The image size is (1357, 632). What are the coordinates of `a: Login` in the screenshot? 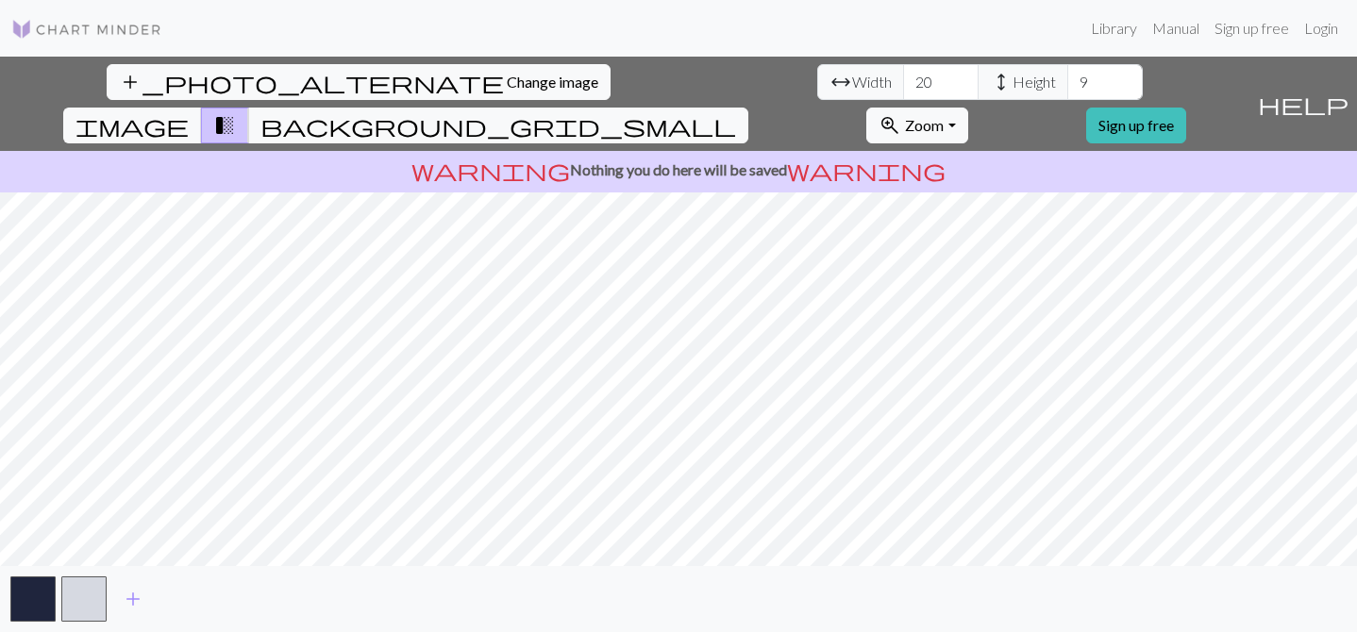 It's located at (1321, 28).